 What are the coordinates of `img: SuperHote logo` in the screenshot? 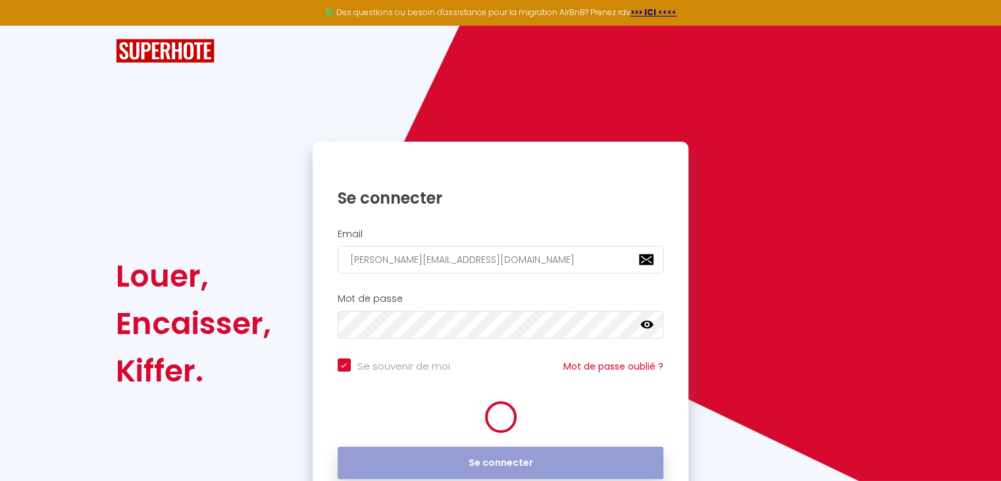 It's located at (165, 51).